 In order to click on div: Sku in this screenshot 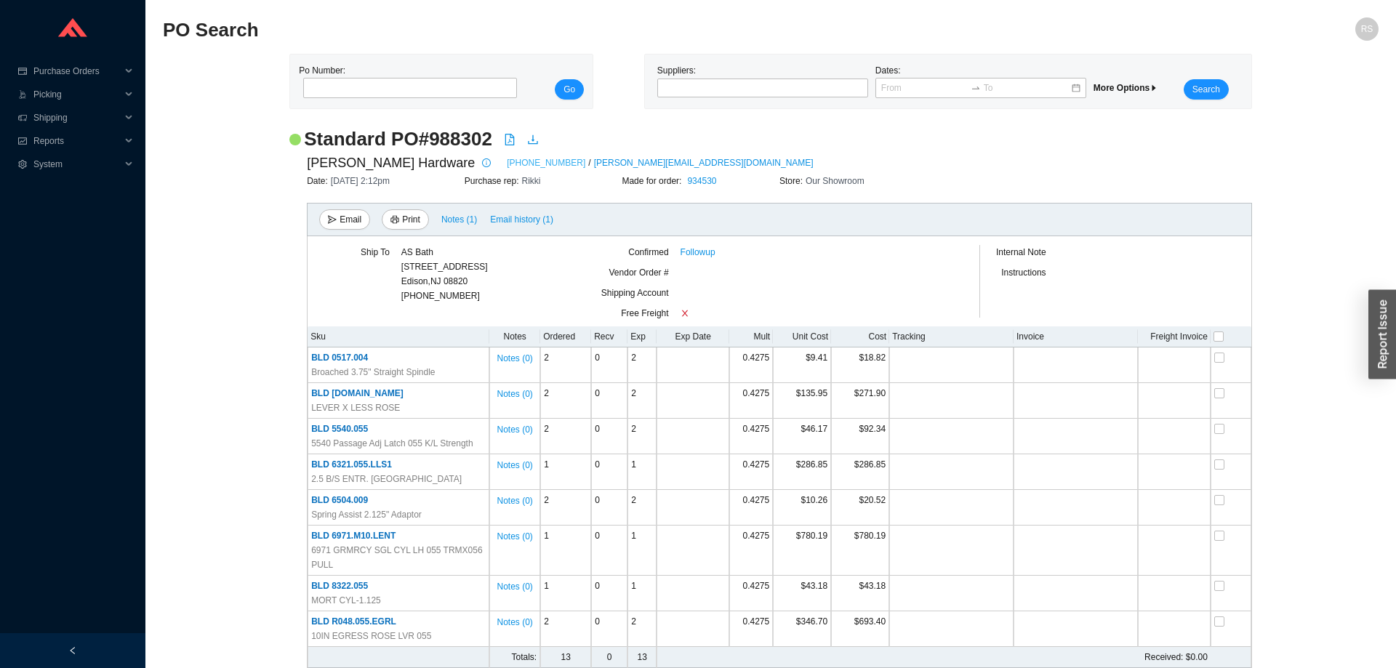, I will do `click(398, 337)`.